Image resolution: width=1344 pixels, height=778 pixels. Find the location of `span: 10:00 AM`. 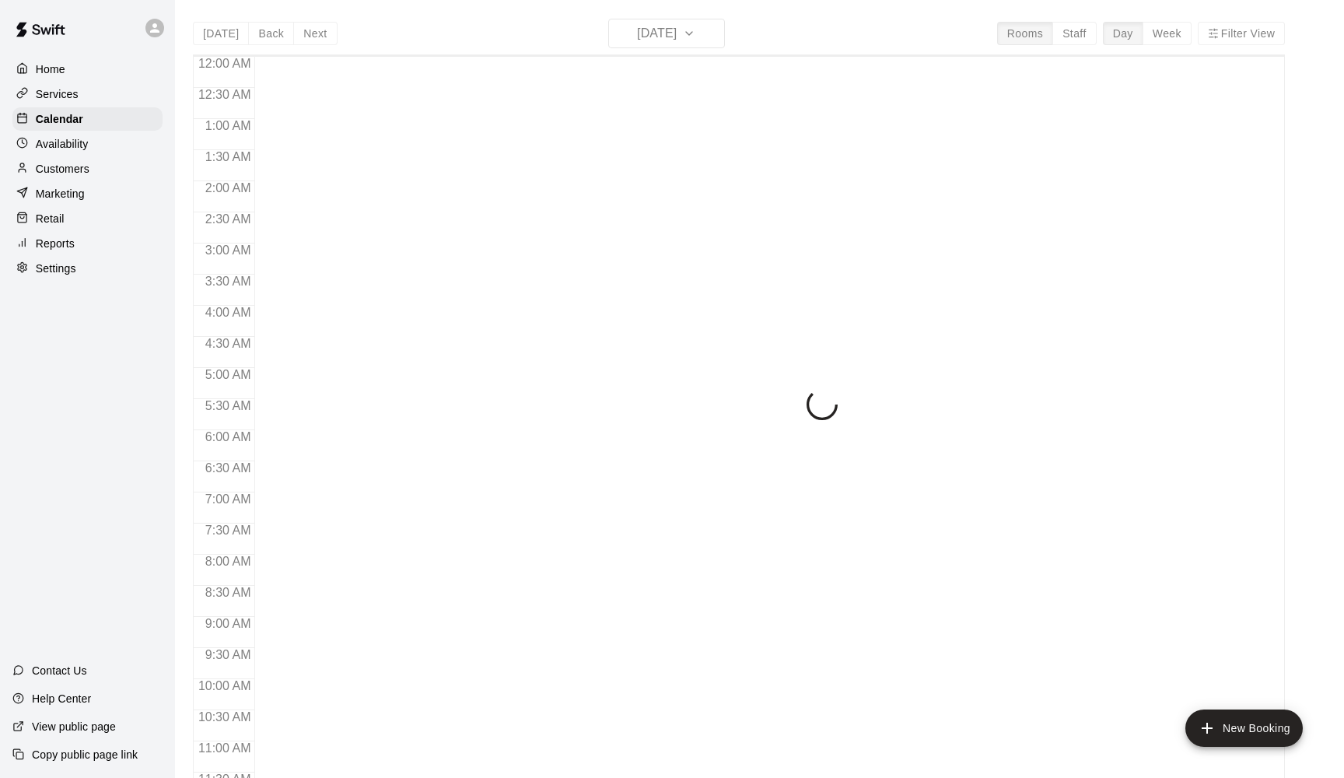

span: 10:00 AM is located at coordinates (225, 685).